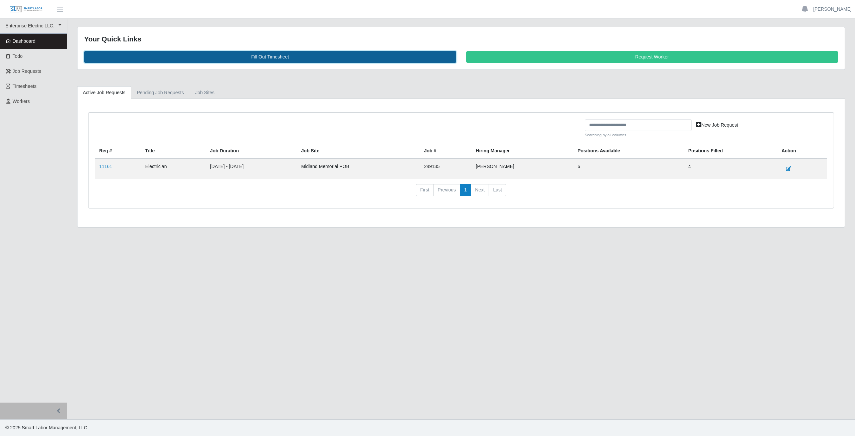 The width and height of the screenshot is (855, 436). Describe the element at coordinates (461, 39) in the screenshot. I see `div: Your Quick Links` at that location.